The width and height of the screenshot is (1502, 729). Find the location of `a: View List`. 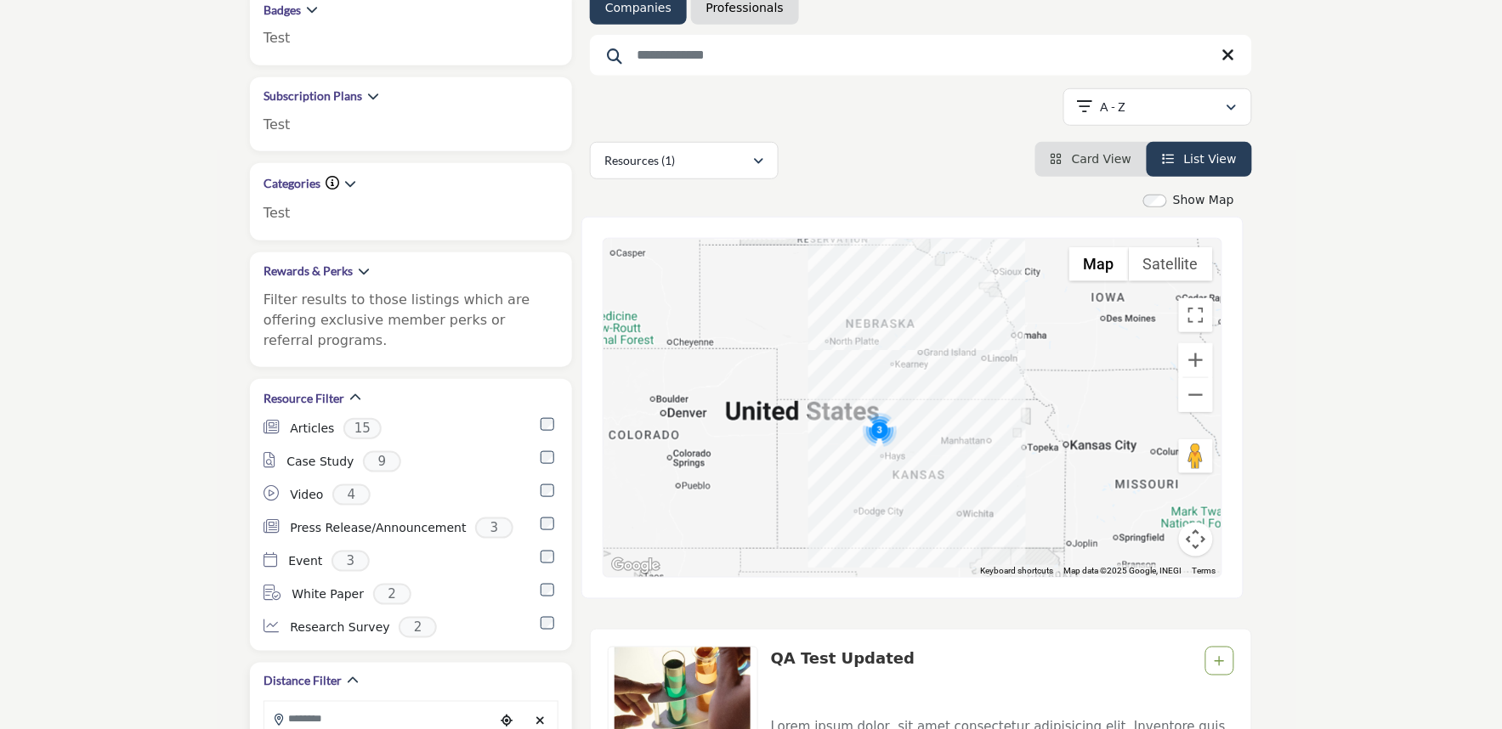

a: View List is located at coordinates (1199, 159).